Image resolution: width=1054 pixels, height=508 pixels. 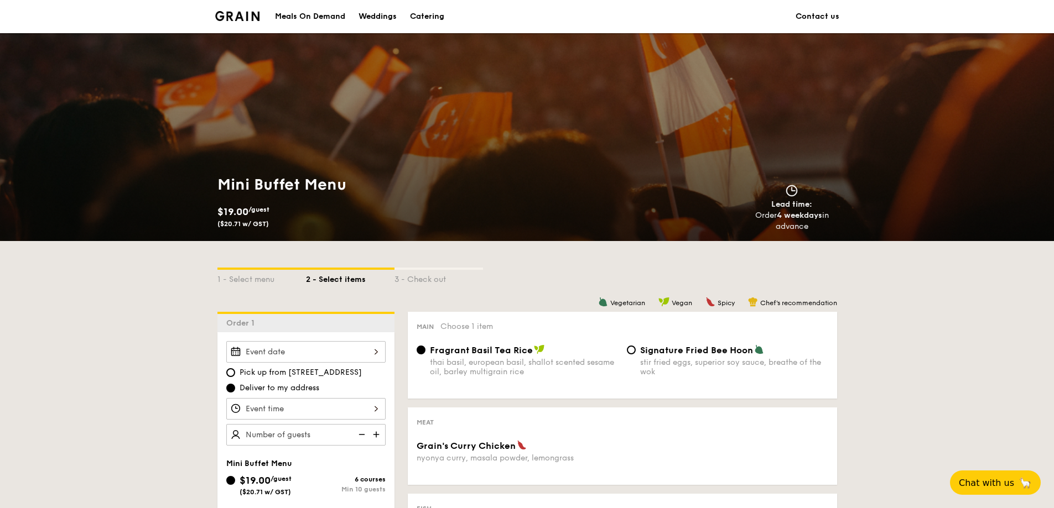 What do you see at coordinates (425, 423) in the screenshot?
I see `span: Meat` at bounding box center [425, 423].